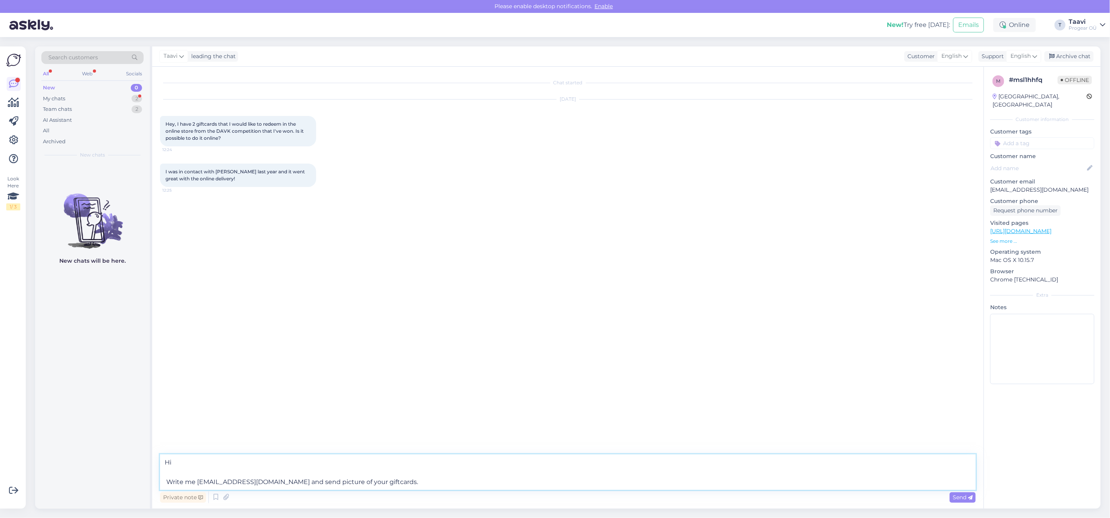 The image size is (1110, 518). What do you see at coordinates (183, 497) in the screenshot?
I see `div: Private note` at bounding box center [183, 497].